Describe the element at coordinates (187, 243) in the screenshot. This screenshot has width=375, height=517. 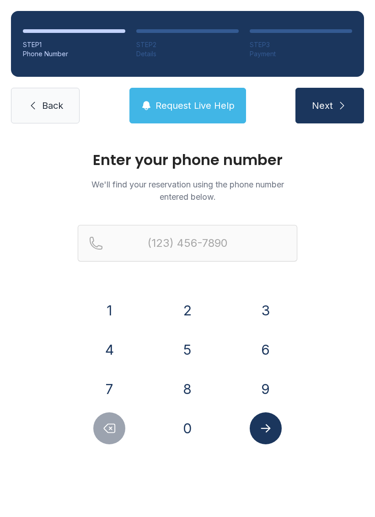
I see `input: Reservation phone number` at that location.